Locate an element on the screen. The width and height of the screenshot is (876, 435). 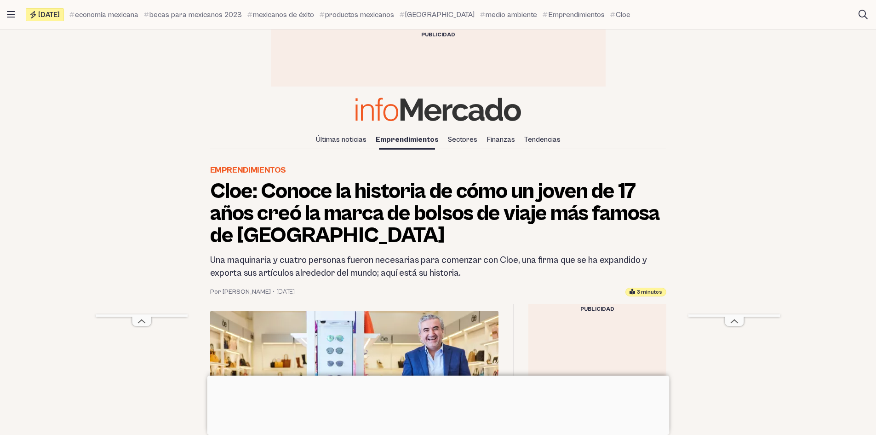
a: becas para mexicanos 2023 is located at coordinates (193, 15).